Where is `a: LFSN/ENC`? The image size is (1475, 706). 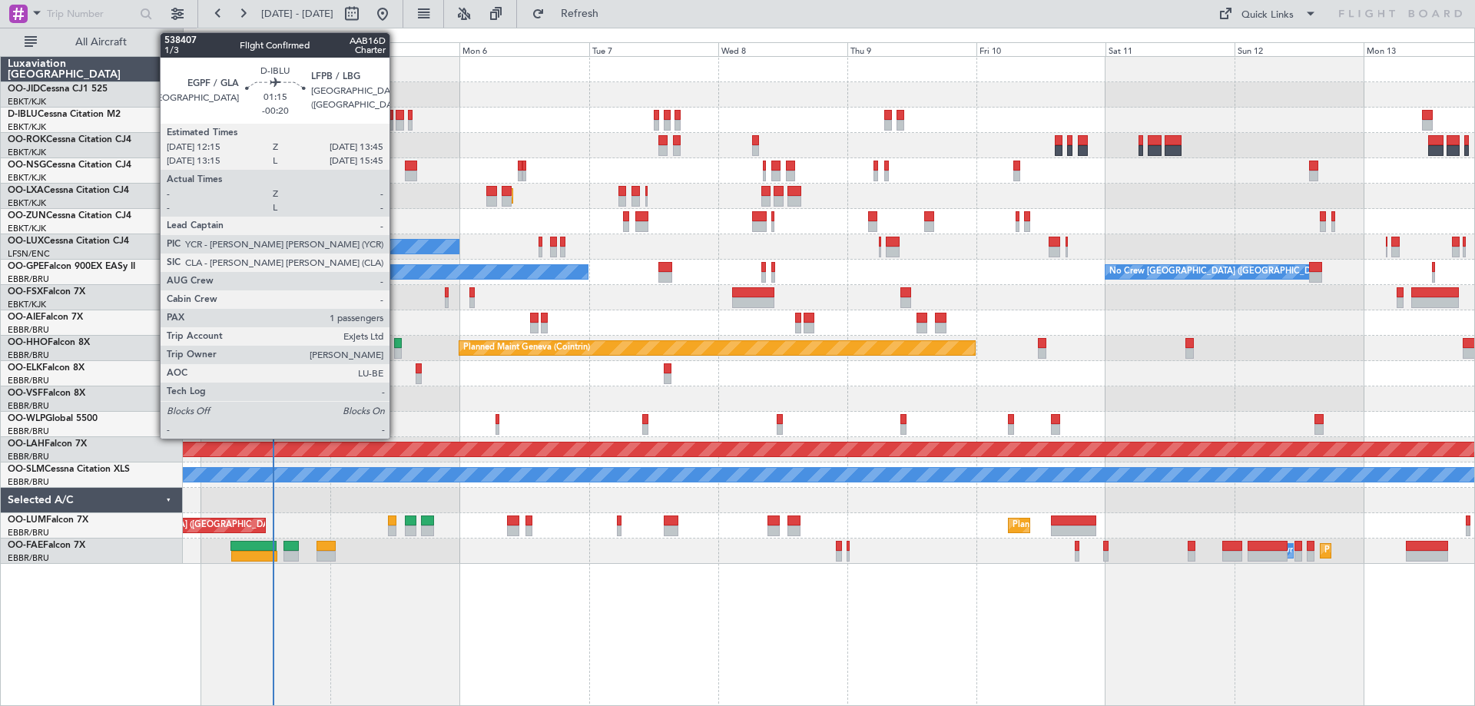 a: LFSN/ENC is located at coordinates (28, 253).